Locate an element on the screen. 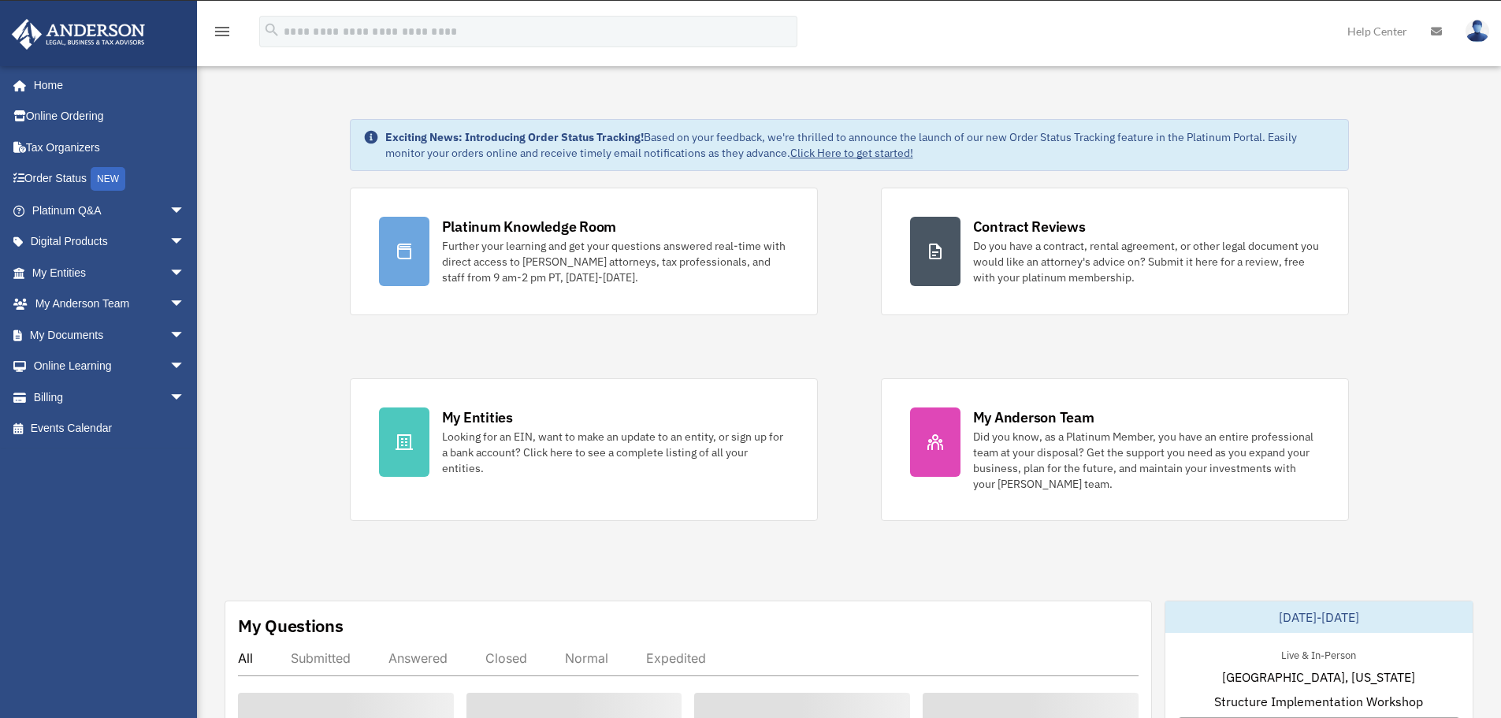 This screenshot has width=1501, height=718. div: Platinum Knowledge Room is located at coordinates (529, 226).